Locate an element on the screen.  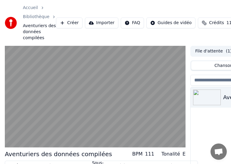
button: Importer is located at coordinates (101, 23).